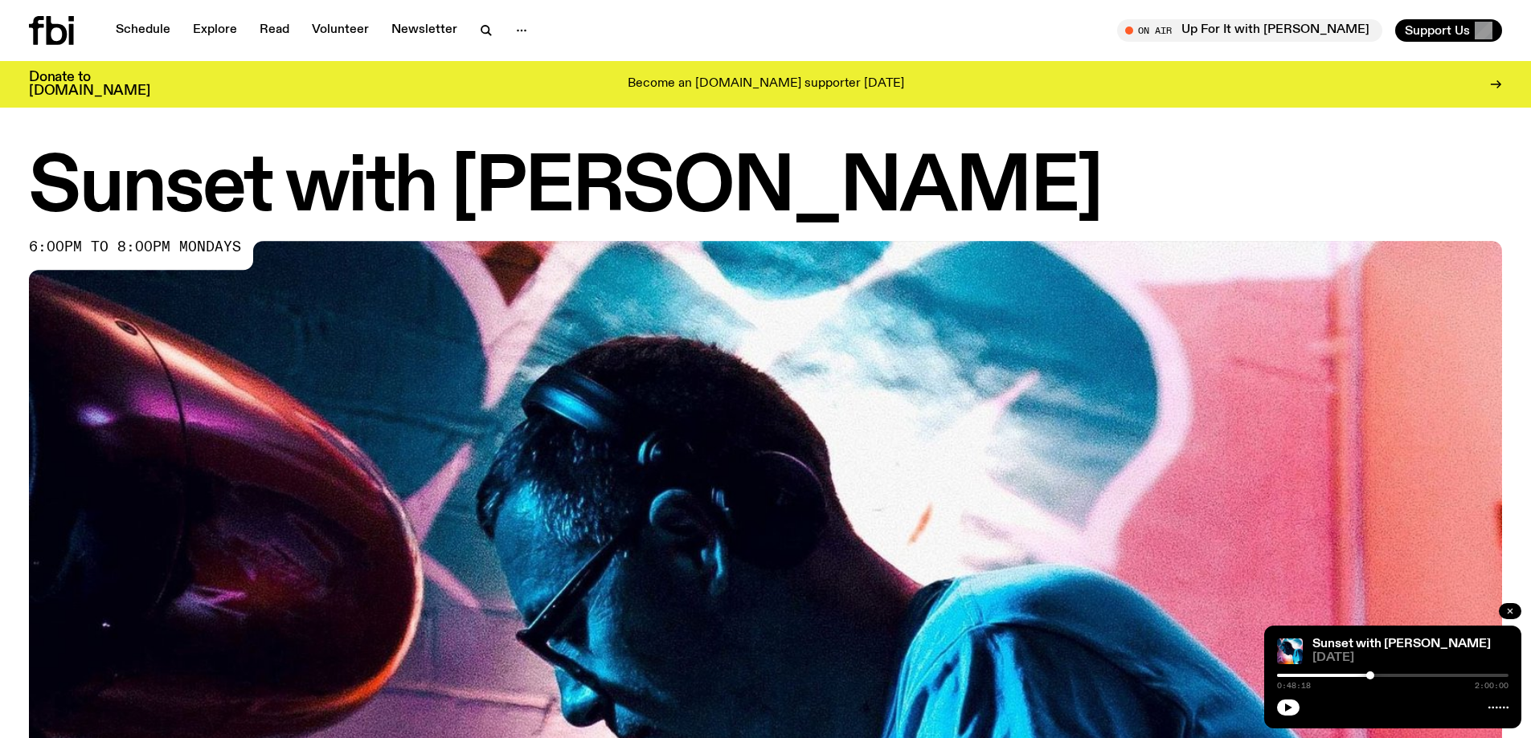 This screenshot has width=1531, height=738. Describe the element at coordinates (340, 31) in the screenshot. I see `a: Volunteer` at that location.